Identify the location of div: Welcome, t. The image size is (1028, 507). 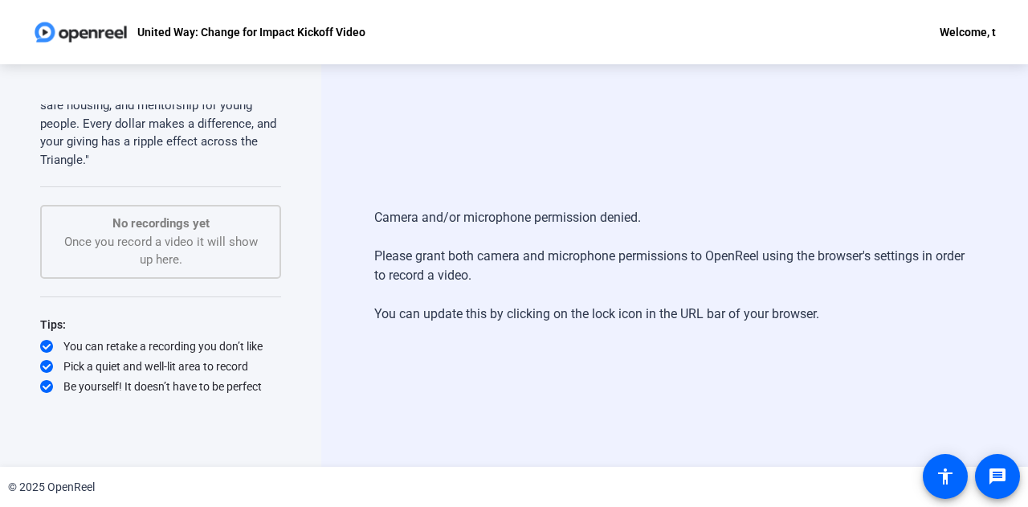
(968, 32).